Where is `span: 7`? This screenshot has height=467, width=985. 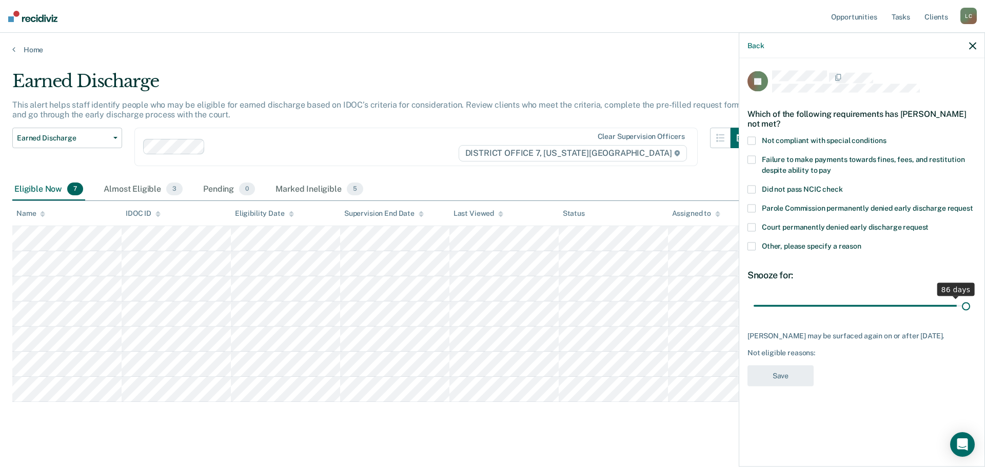 span: 7 is located at coordinates (75, 189).